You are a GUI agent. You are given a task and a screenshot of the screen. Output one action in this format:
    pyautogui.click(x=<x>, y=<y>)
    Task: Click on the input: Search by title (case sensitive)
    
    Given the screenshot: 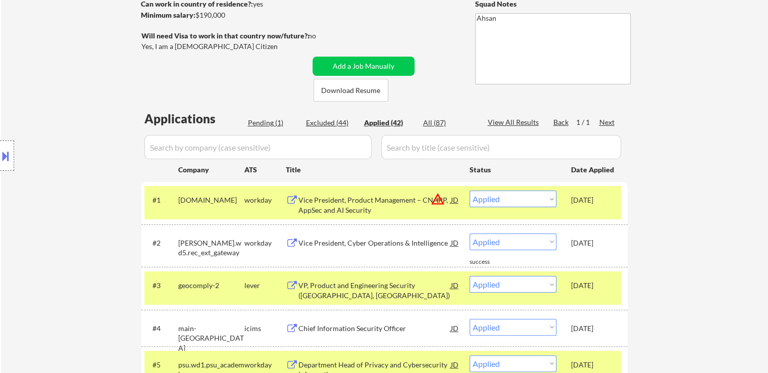 What is the action you would take?
    pyautogui.click(x=501, y=147)
    